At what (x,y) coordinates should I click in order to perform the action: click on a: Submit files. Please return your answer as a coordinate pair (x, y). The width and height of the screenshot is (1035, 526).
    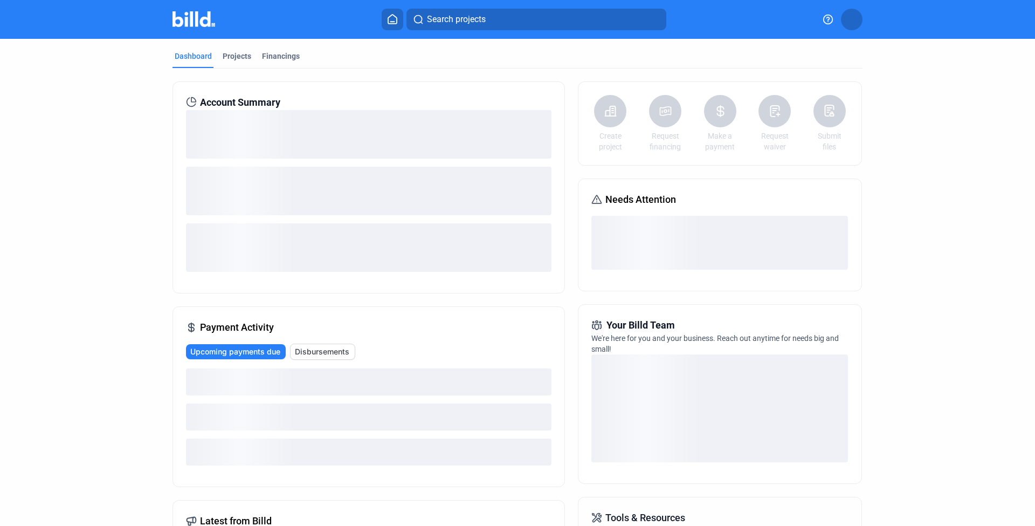
    Looking at the image, I should click on (830, 141).